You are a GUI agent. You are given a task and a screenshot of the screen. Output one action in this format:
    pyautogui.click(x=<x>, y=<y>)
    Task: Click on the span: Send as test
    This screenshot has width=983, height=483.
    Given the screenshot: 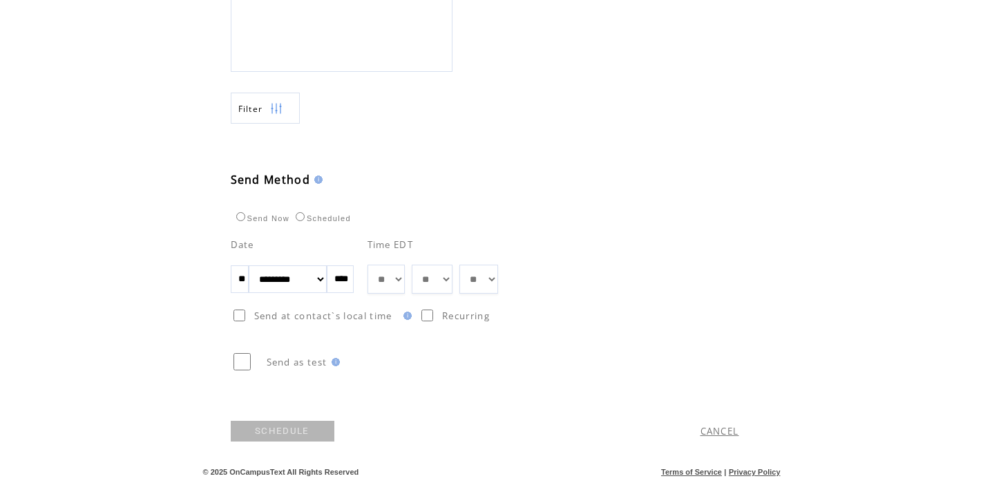 What is the action you would take?
    pyautogui.click(x=297, y=362)
    